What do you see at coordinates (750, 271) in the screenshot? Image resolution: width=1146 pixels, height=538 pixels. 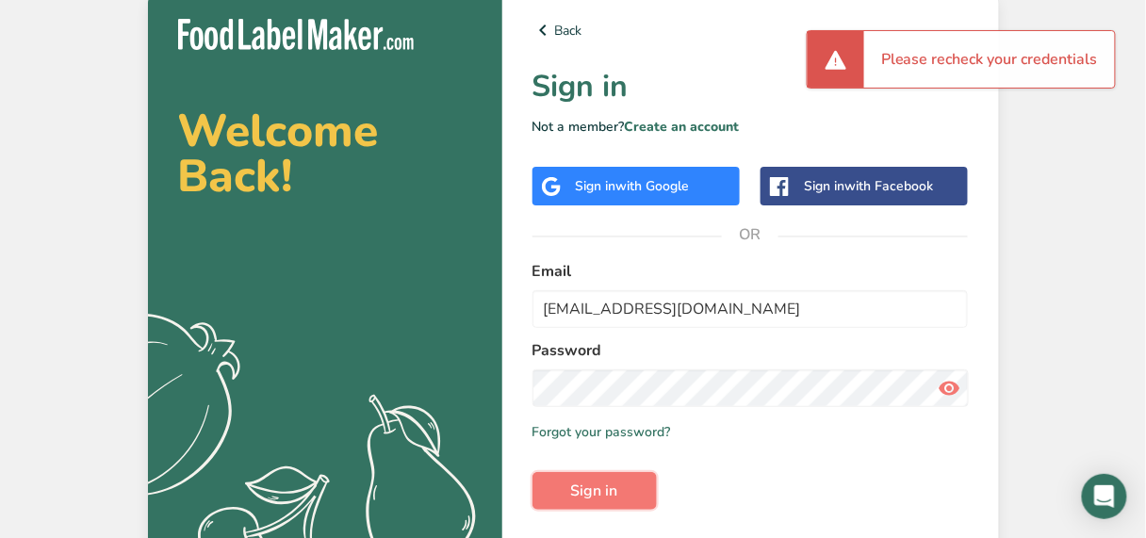 I see `label: Email` at bounding box center [750, 271].